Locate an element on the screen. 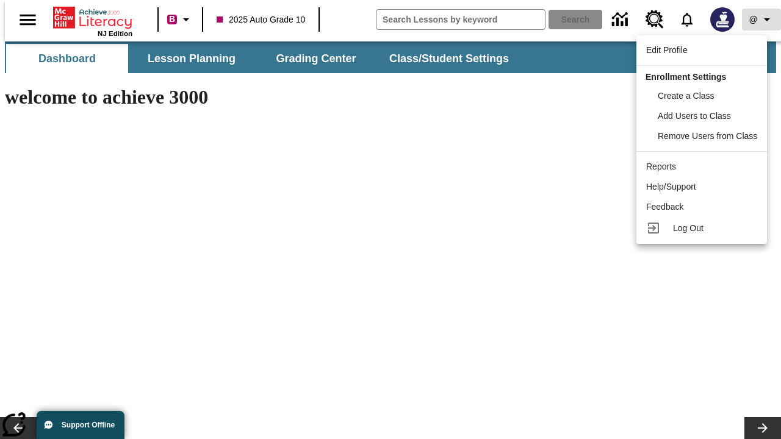 The height and width of the screenshot is (439, 781). span: Remove Users from Class is located at coordinates (707, 136).